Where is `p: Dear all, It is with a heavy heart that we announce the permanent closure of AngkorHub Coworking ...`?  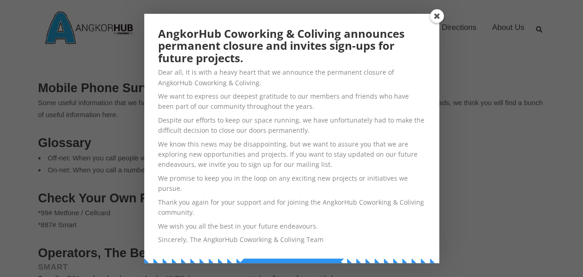
p: Dear all, It is with a heavy heart that we announce the permanent closure of AngkorHub Coworking ... is located at coordinates (292, 77).